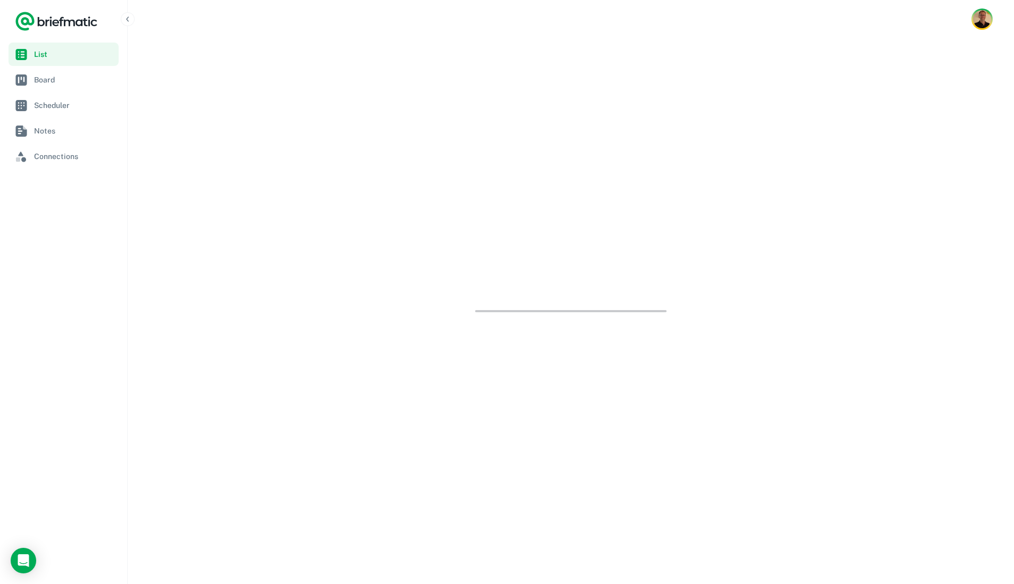 This screenshot has height=584, width=1014. Describe the element at coordinates (74, 131) in the screenshot. I see `span: Notes` at that location.